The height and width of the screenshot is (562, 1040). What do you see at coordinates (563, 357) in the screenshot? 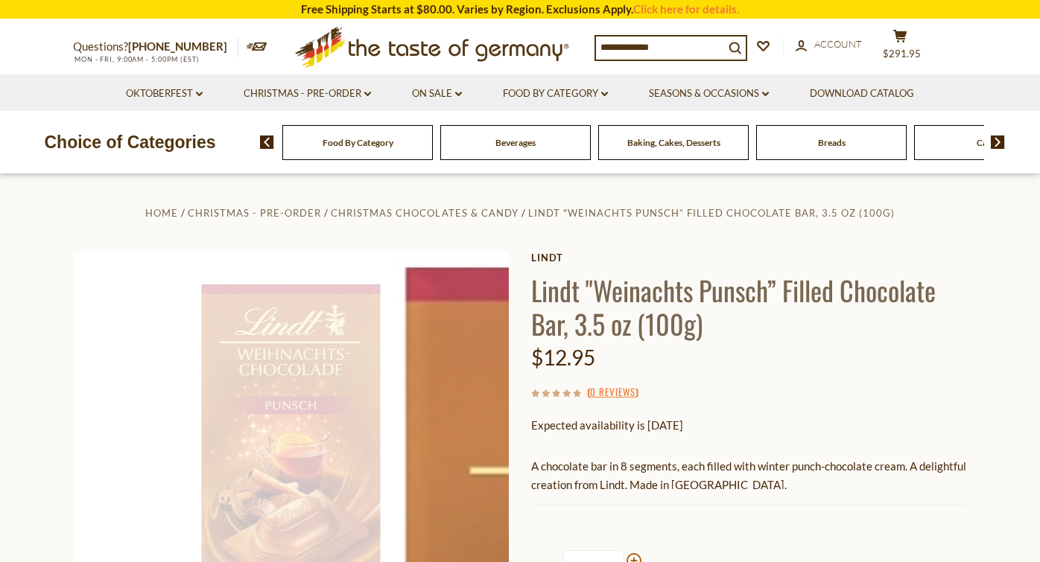
I see `span: $12.95` at bounding box center [563, 357].